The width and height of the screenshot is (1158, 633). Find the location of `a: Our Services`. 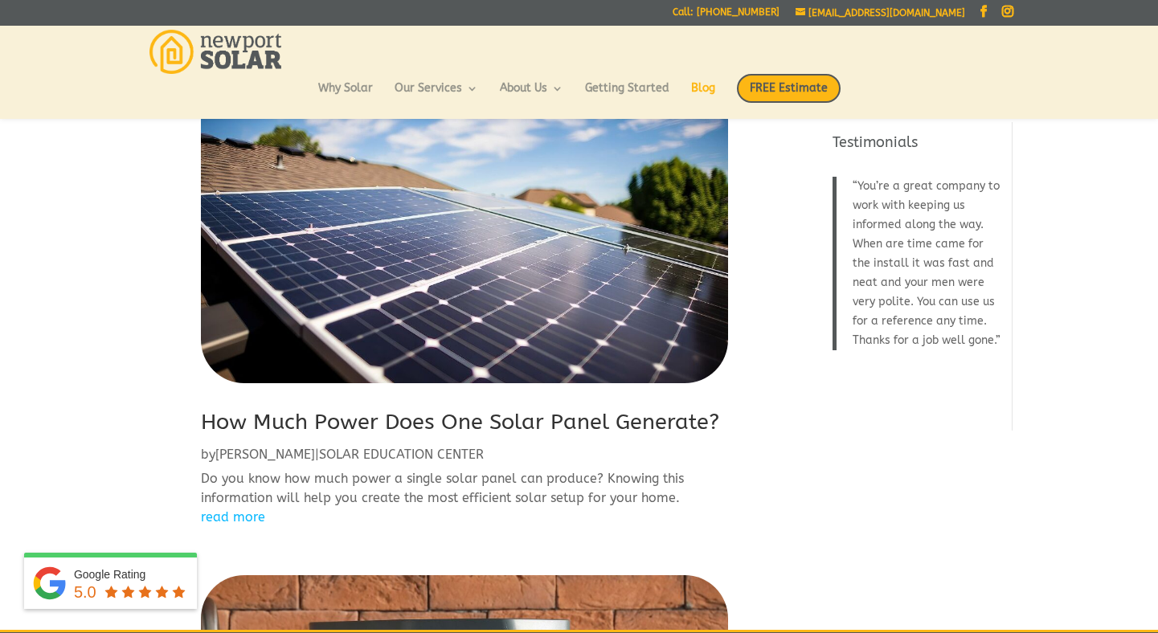

a: Our Services is located at coordinates (436, 96).